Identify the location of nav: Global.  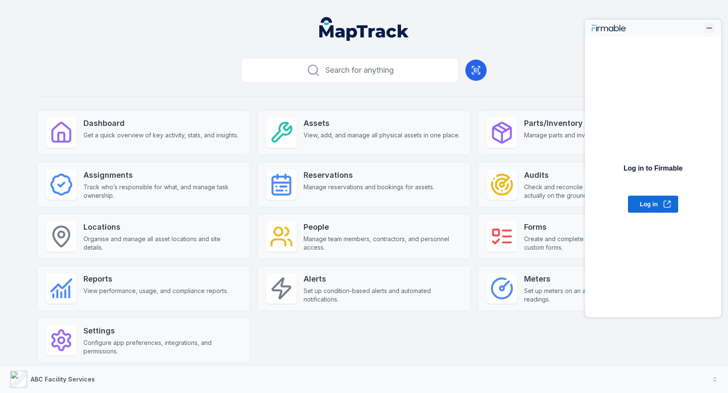
(364, 29).